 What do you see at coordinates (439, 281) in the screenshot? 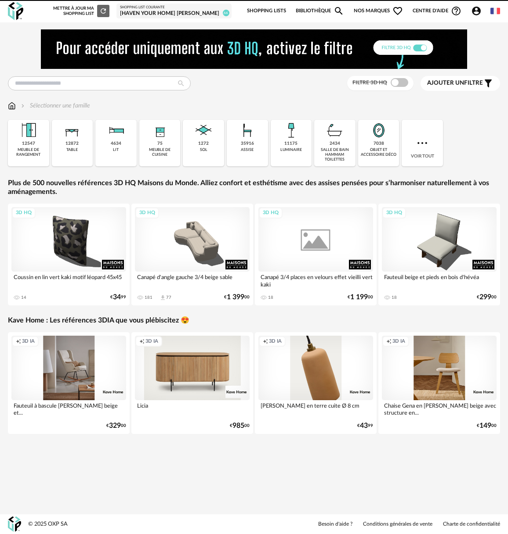
I see `div: Fauteuil beige et pieds en bois d'hévéa` at bounding box center [439, 281].